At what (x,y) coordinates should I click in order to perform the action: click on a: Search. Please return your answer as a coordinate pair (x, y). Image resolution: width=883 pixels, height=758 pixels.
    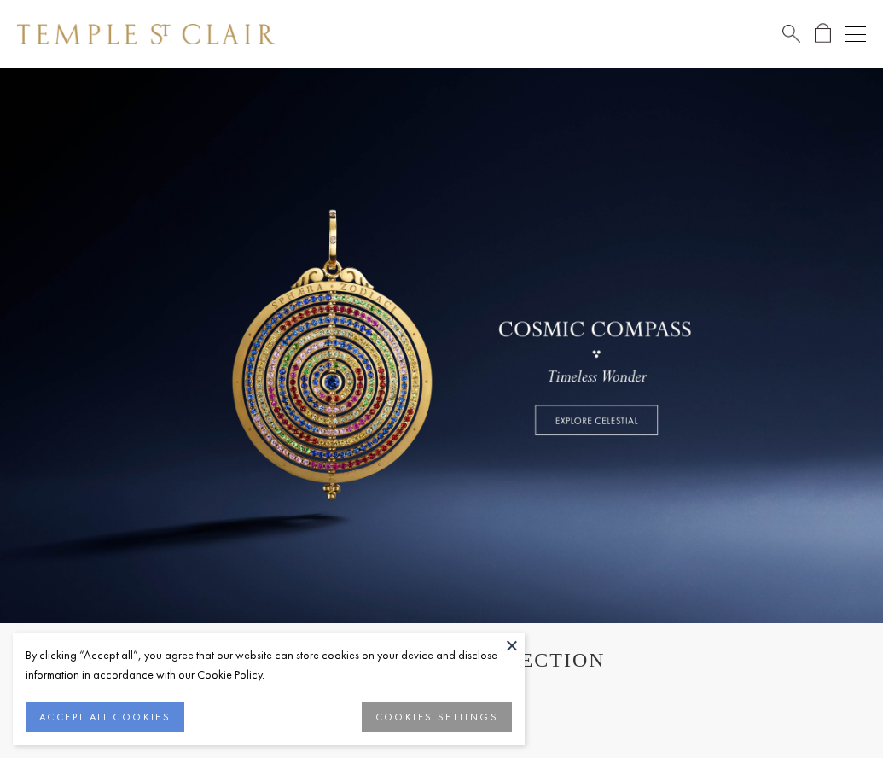
    Looking at the image, I should click on (791, 33).